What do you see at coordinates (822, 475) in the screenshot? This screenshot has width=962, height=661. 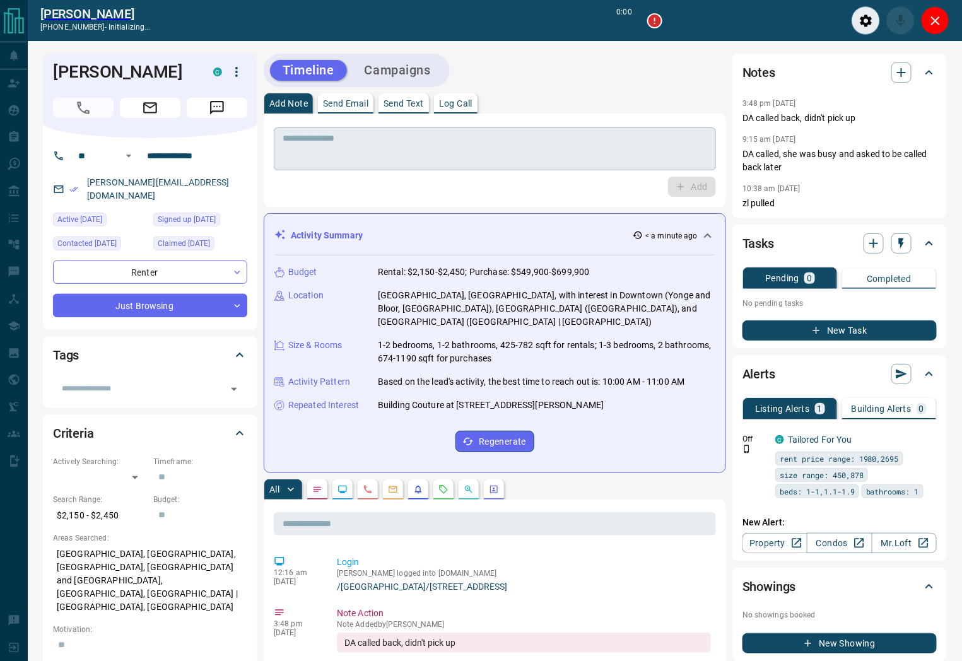 I see `span: size range: 450,878` at bounding box center [822, 475].